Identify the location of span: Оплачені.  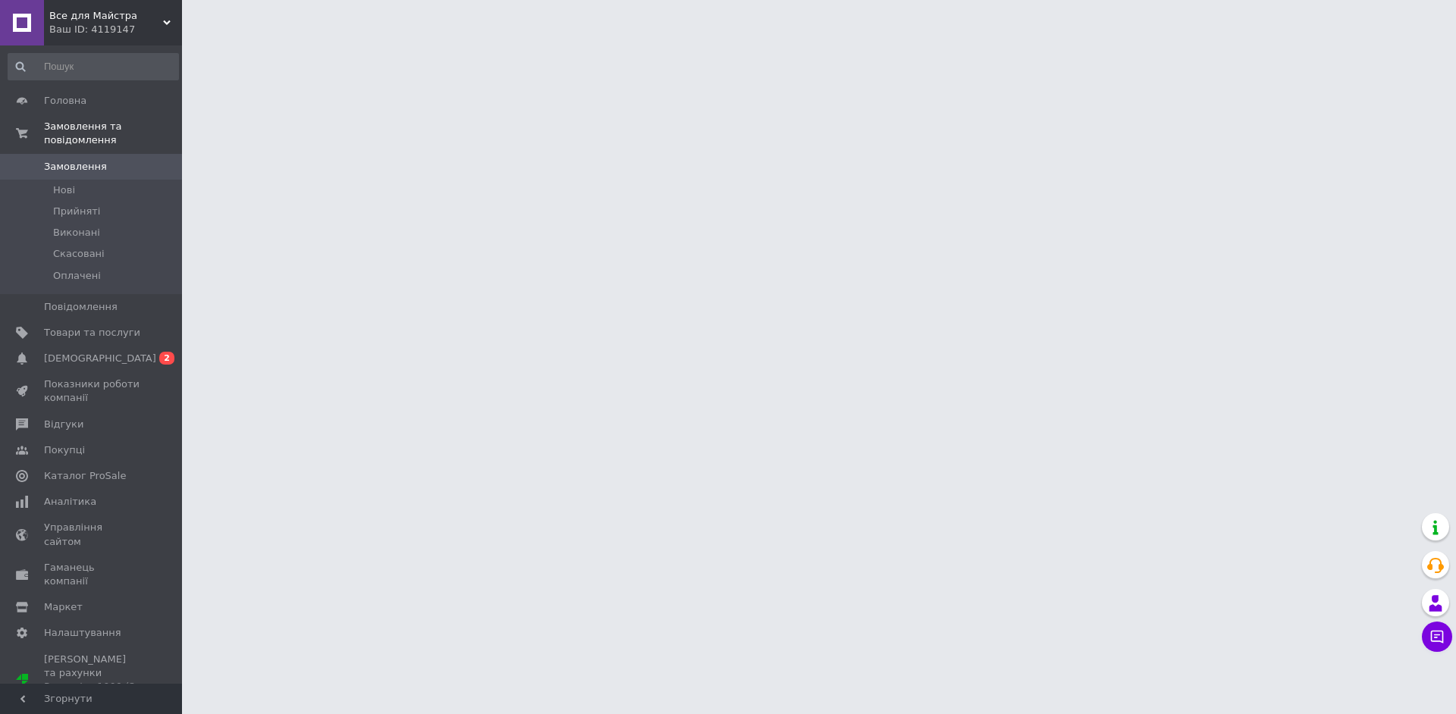
(77, 276).